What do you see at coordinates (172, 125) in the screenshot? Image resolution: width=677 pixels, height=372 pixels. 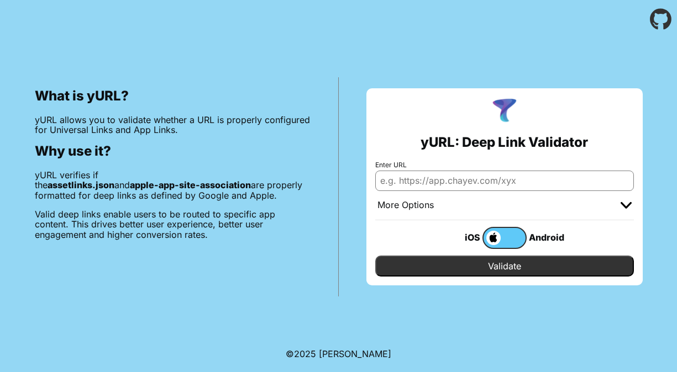 I see `p: yURL allows you to validate whether a URL is properly configured for Universal Links and App Links.` at bounding box center [172, 125].